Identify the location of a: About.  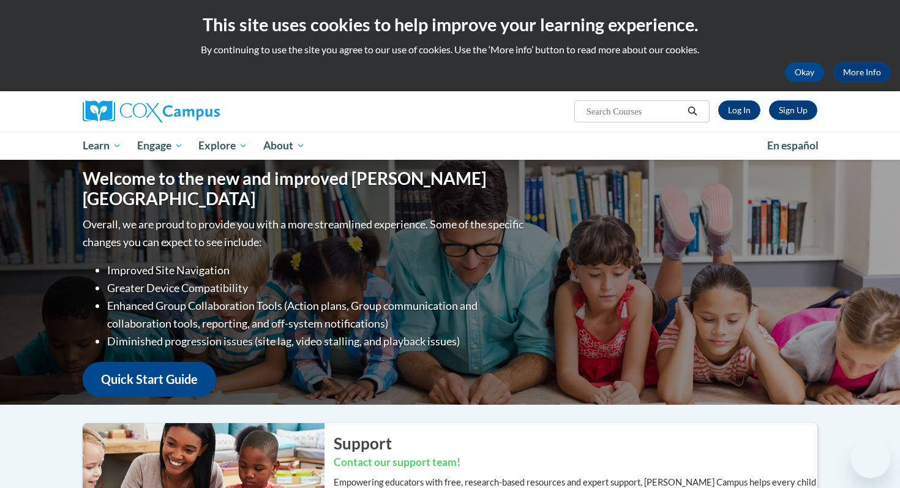
(284, 146).